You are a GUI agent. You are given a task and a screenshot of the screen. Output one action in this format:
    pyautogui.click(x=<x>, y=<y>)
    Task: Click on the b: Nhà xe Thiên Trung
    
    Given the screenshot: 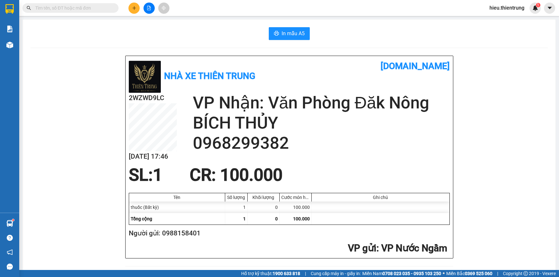 What is the action you would take?
    pyautogui.click(x=209, y=76)
    